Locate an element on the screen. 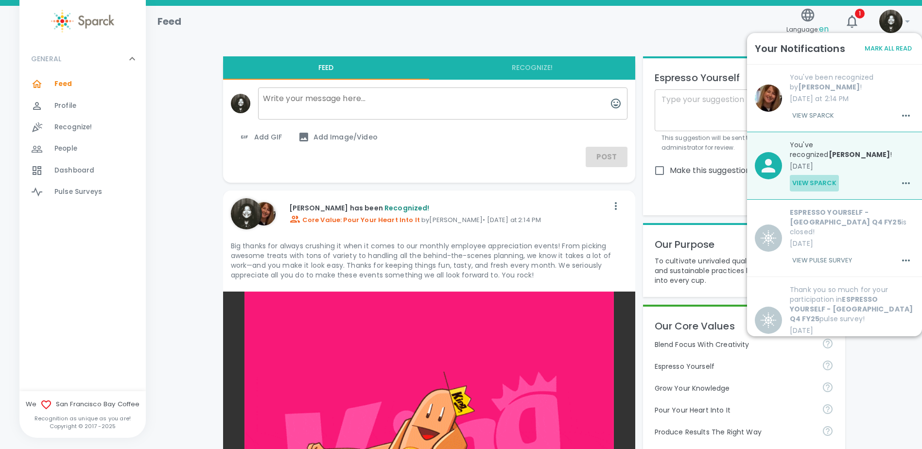  a: Pulse Surveys is located at coordinates (83, 192).